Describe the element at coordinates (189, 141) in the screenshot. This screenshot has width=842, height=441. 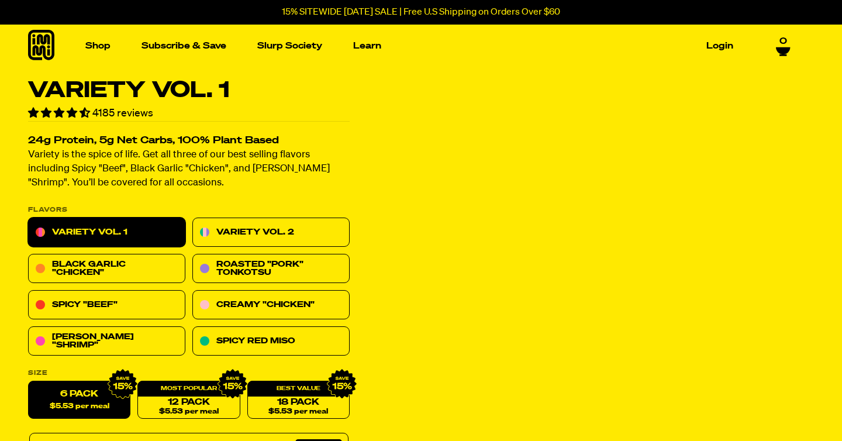
I see `h2: 24g Protein, 5g Net Carbs, 100% Plant Based` at that location.